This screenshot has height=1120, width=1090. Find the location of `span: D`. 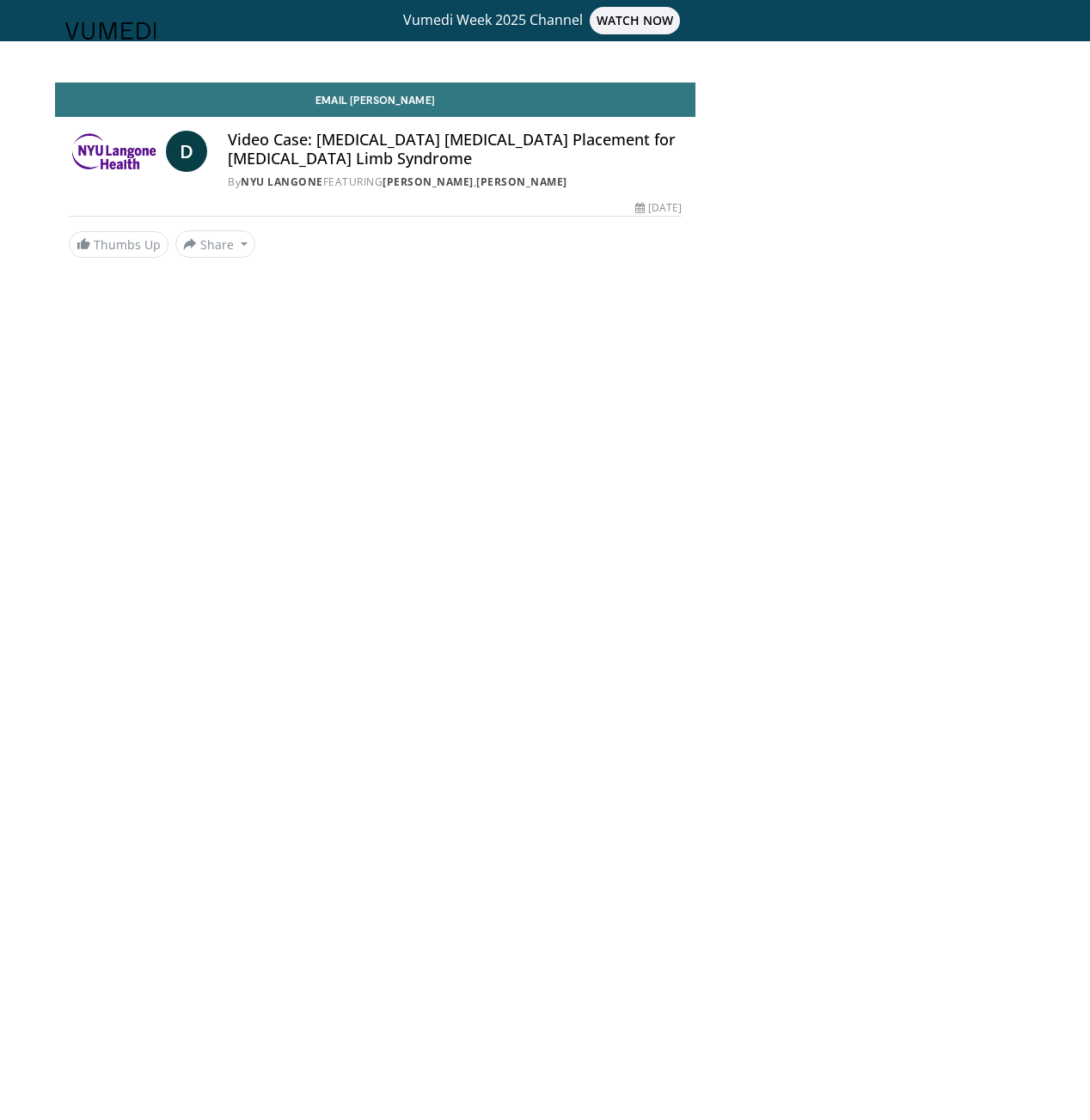

span: D is located at coordinates (186, 151).